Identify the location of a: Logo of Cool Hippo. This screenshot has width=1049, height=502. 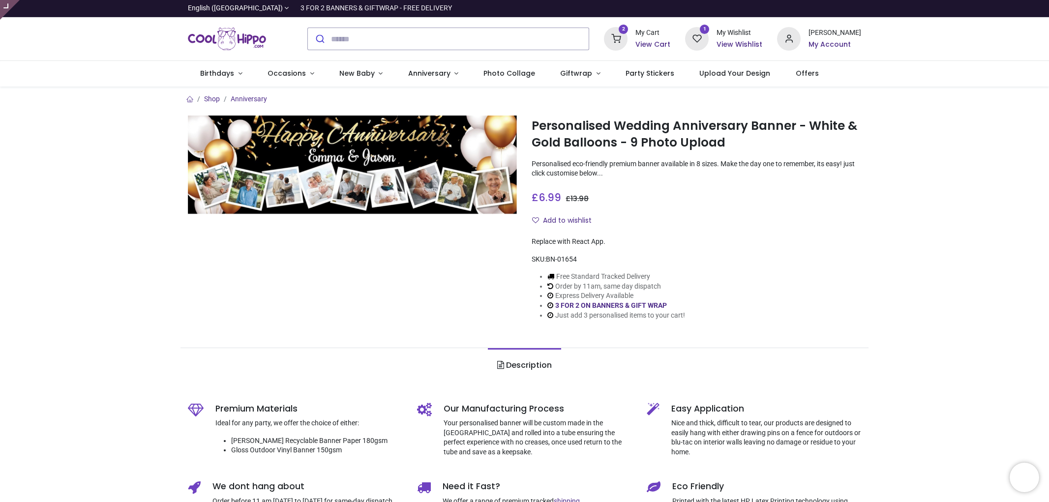
(227, 39).